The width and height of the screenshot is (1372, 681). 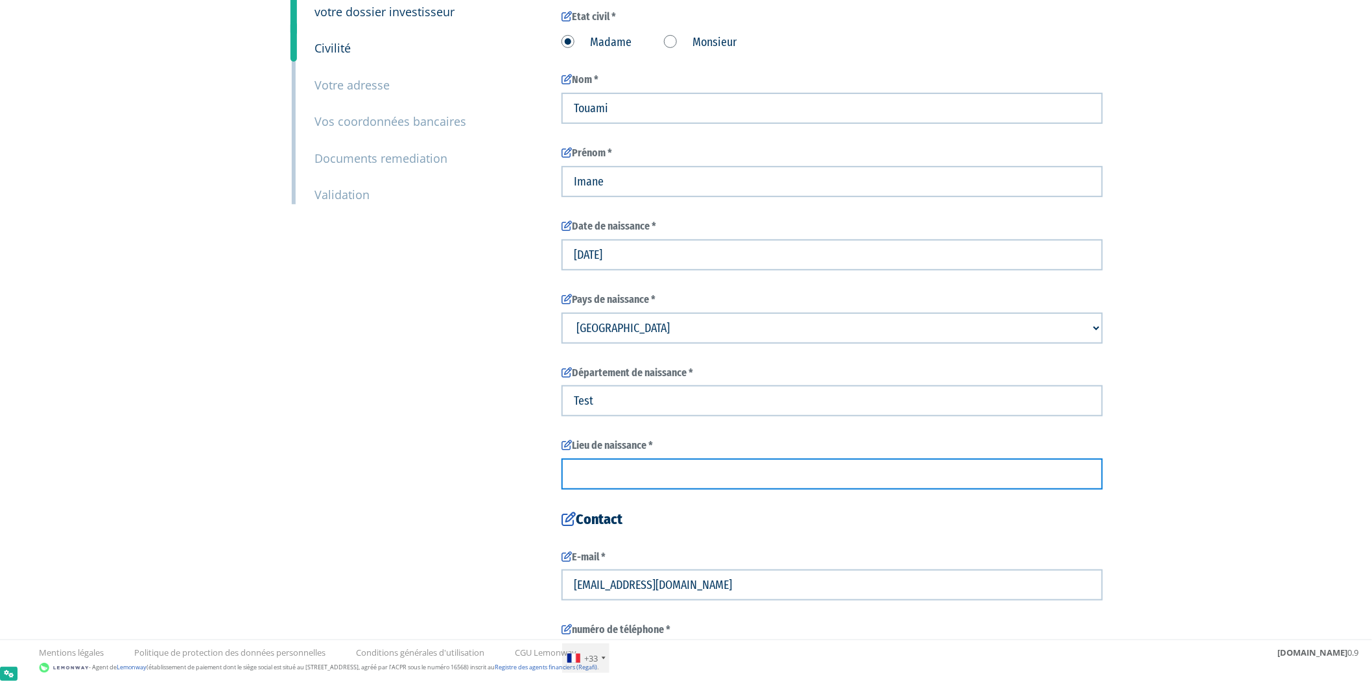 What do you see at coordinates (545, 653) in the screenshot?
I see `a: CGU Lemonway` at bounding box center [545, 653].